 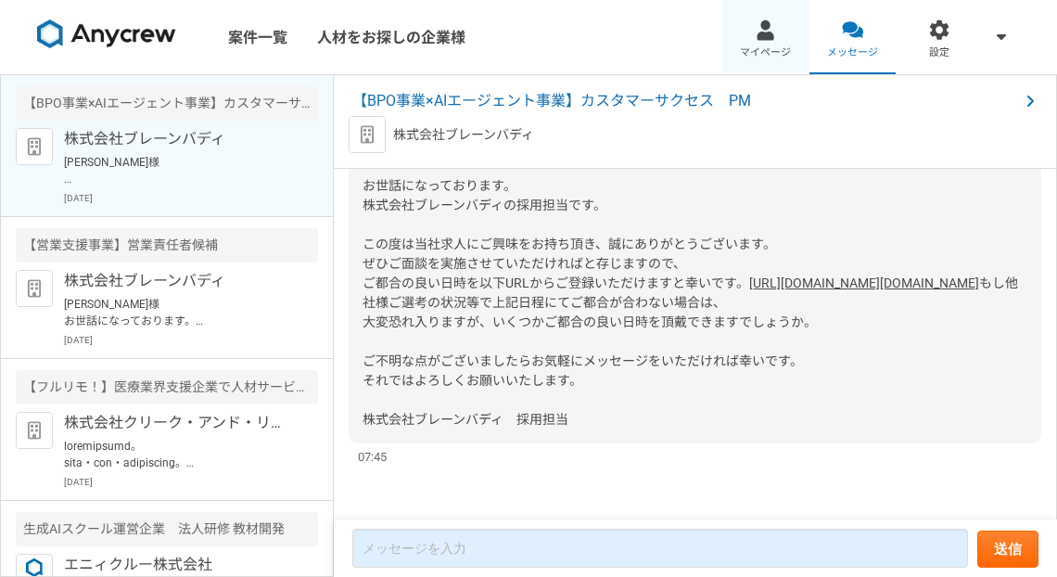 I want to click on span: 07:45, so click(x=372, y=456).